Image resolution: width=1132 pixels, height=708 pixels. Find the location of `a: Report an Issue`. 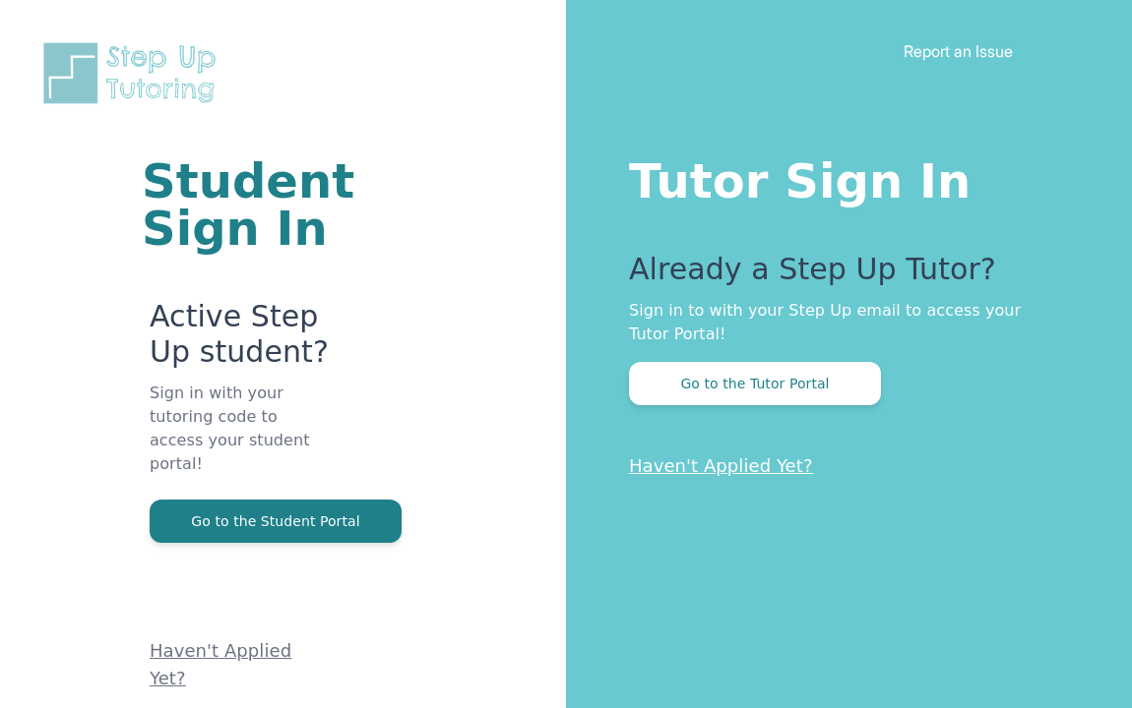

a: Report an Issue is located at coordinates (957, 51).